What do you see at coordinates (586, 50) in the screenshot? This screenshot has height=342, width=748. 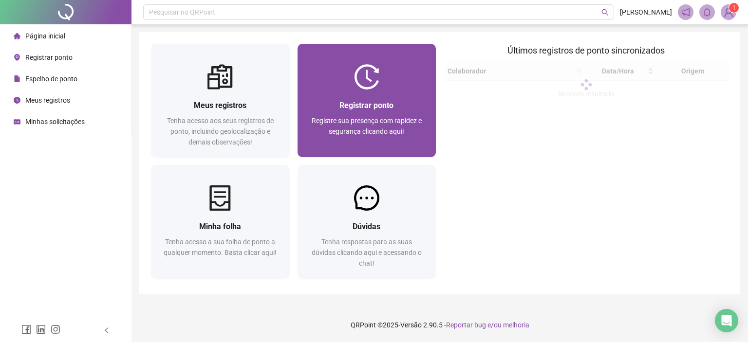 I see `span: Últimos registros de ponto sincronizados` at bounding box center [586, 50].